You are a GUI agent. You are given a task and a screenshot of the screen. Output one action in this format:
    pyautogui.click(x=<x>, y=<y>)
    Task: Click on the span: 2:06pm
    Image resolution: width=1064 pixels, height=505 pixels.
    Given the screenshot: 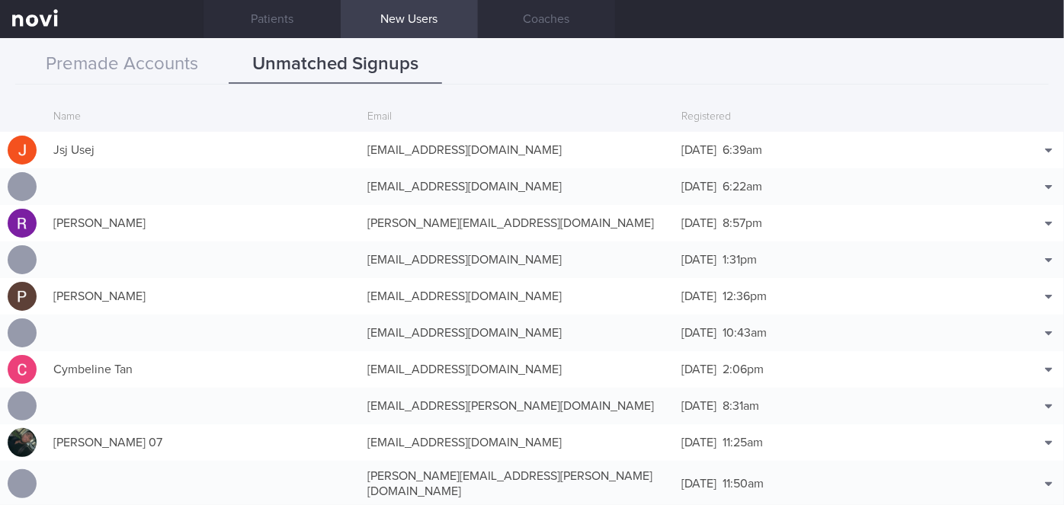 What is the action you would take?
    pyautogui.click(x=743, y=370)
    